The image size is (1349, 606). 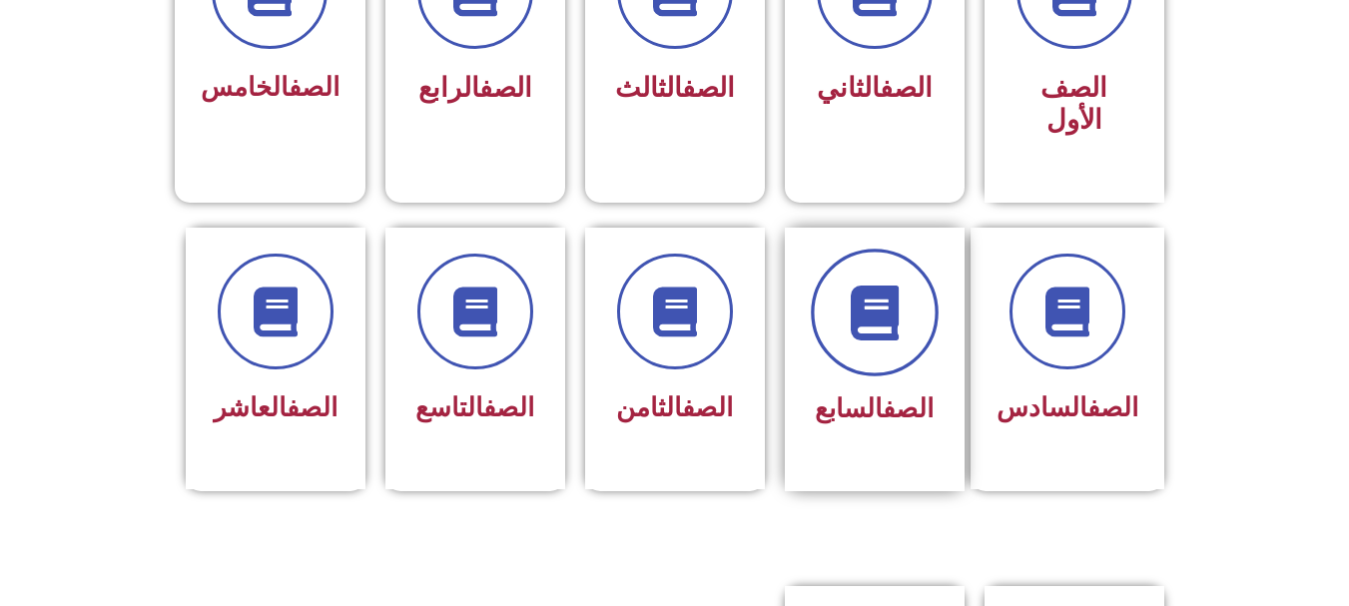 What do you see at coordinates (270, 87) in the screenshot?
I see `span: الخامس` at bounding box center [270, 87].